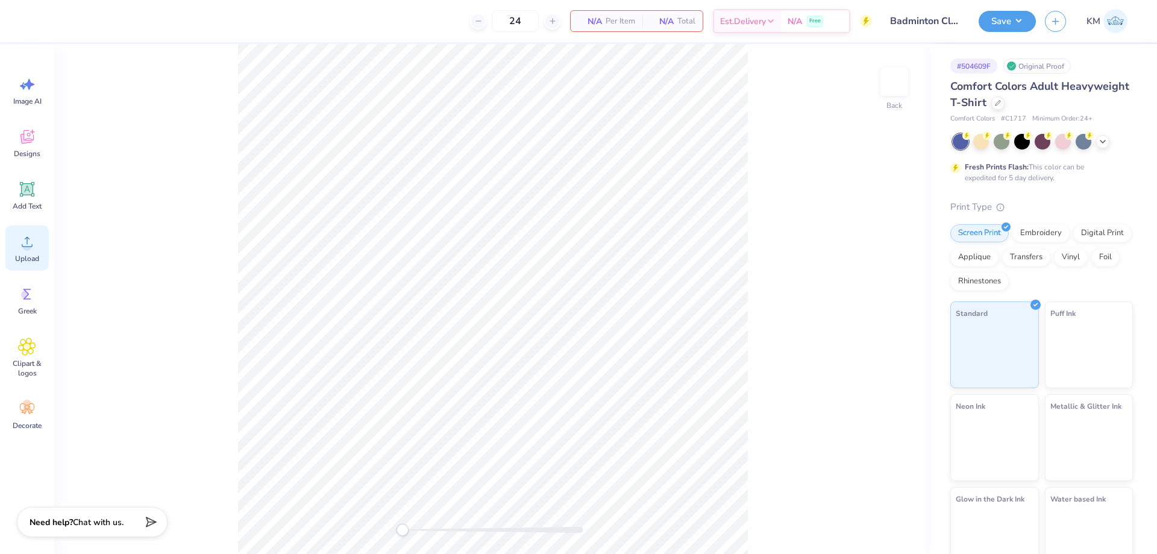  What do you see at coordinates (994, 352) in the screenshot?
I see `img: Standard` at bounding box center [994, 352].